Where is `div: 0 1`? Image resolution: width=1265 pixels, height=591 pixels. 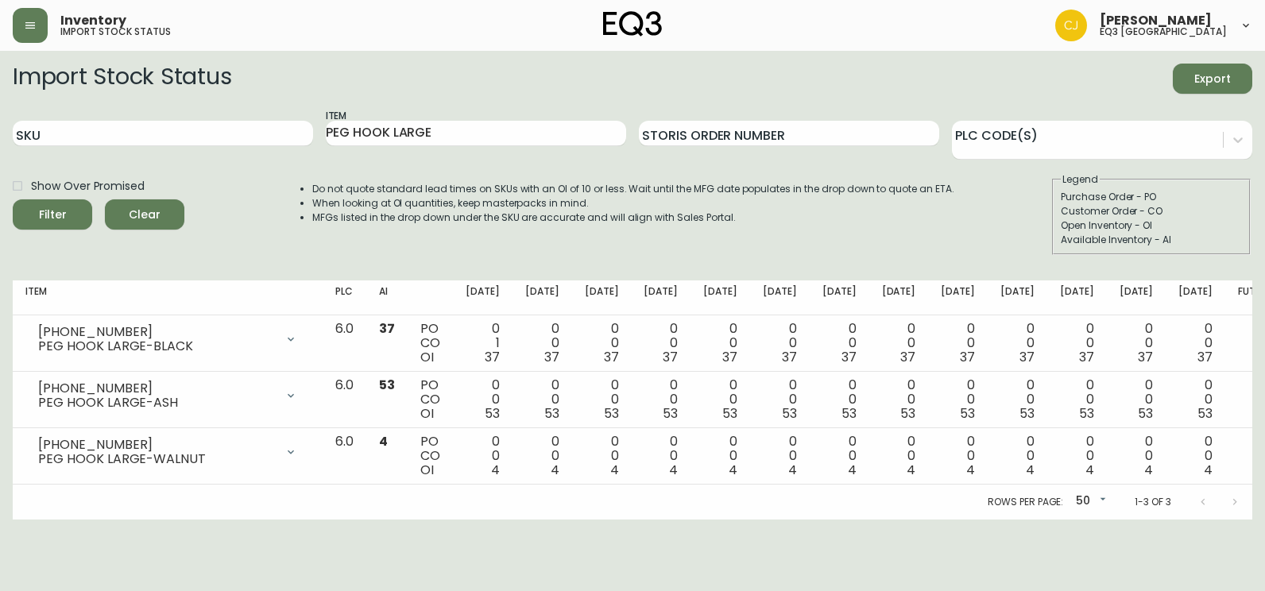 div: 0 1 is located at coordinates (482, 343).